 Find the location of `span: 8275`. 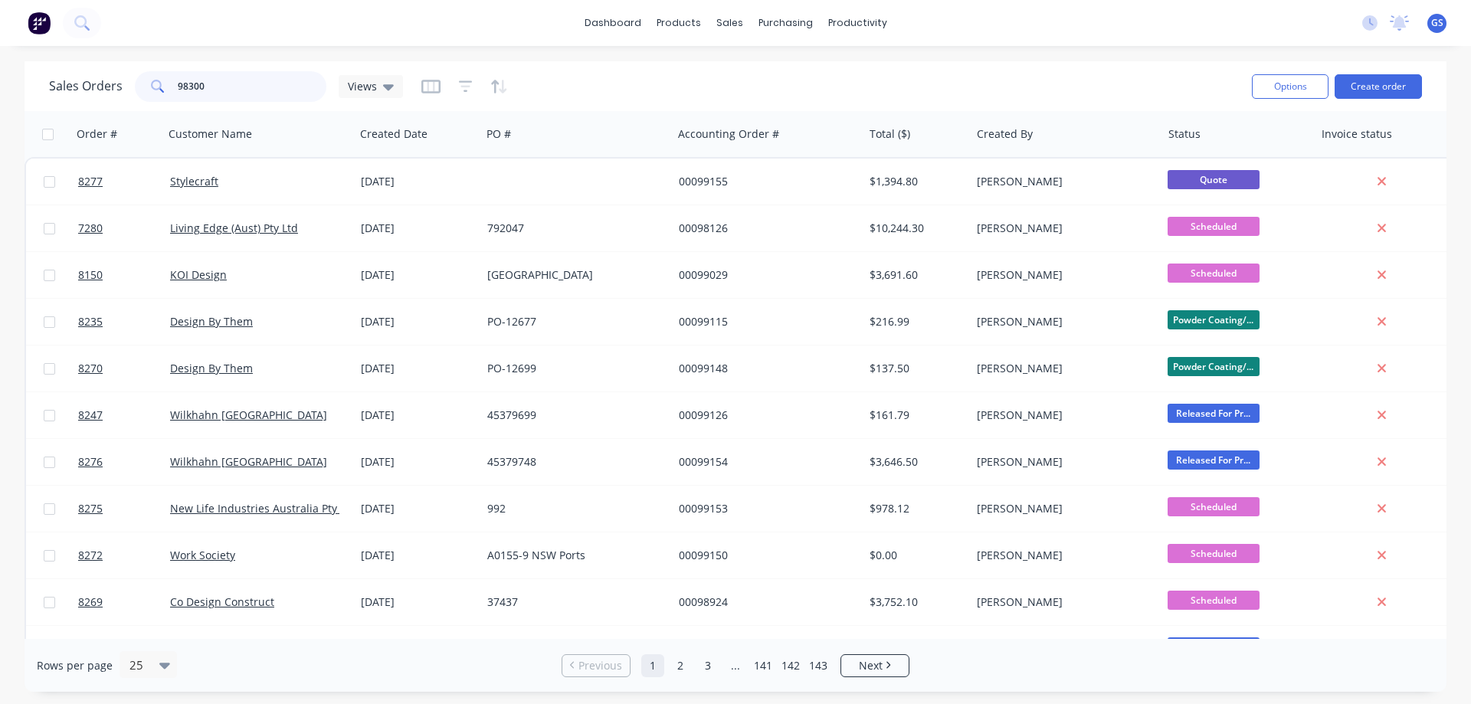

span: 8275 is located at coordinates (90, 509).